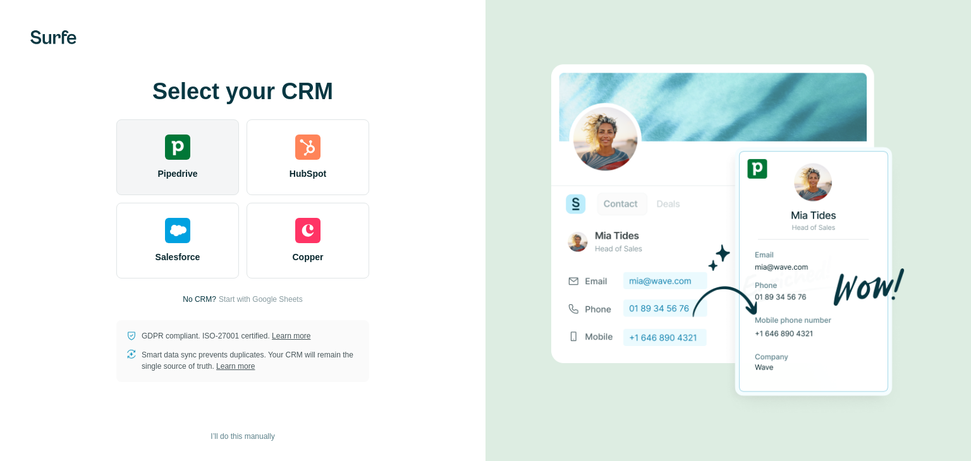 This screenshot has height=461, width=971. What do you see at coordinates (728, 231) in the screenshot?
I see `img: PIPEDRIVE image` at bounding box center [728, 231].